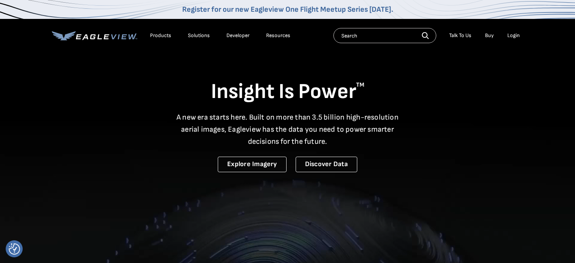 The height and width of the screenshot is (263, 575). I want to click on sup: TM, so click(360, 85).